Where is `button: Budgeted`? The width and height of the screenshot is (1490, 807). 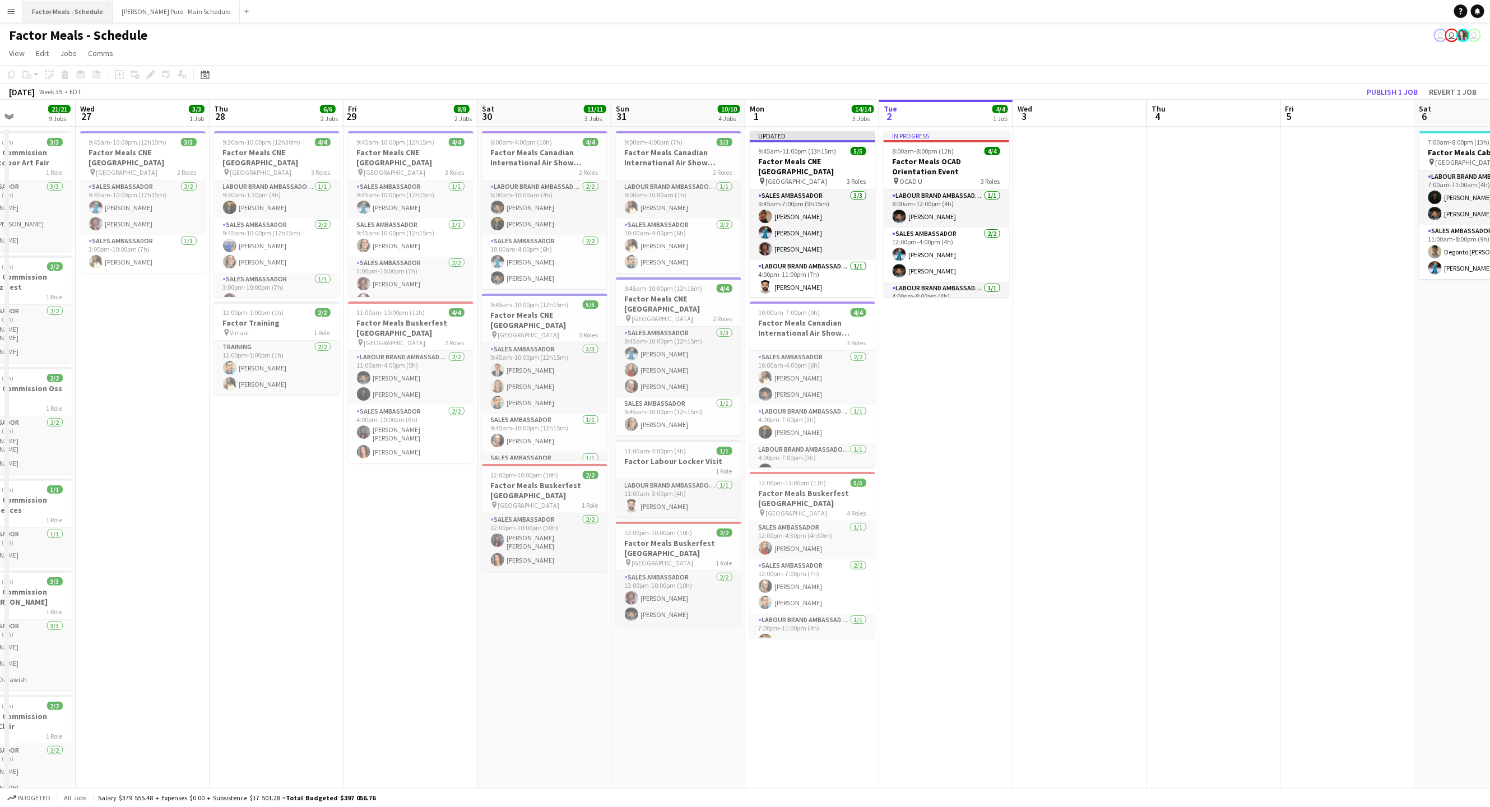 button: Budgeted is located at coordinates (29, 798).